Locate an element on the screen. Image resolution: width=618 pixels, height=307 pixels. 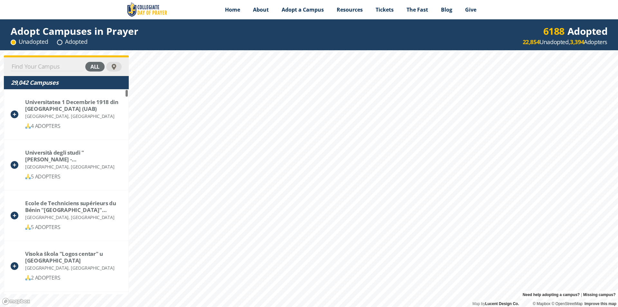
strong: 22,854 is located at coordinates (531, 42).